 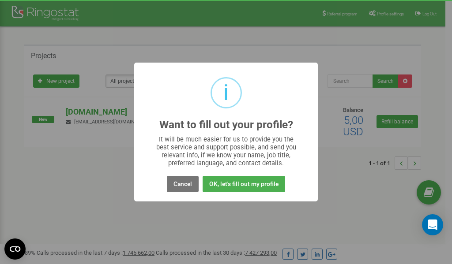 What do you see at coordinates (226, 151) in the screenshot?
I see `div: It will be much easier for us to provide you the best service and support possible, and send you ...` at bounding box center [226, 151].